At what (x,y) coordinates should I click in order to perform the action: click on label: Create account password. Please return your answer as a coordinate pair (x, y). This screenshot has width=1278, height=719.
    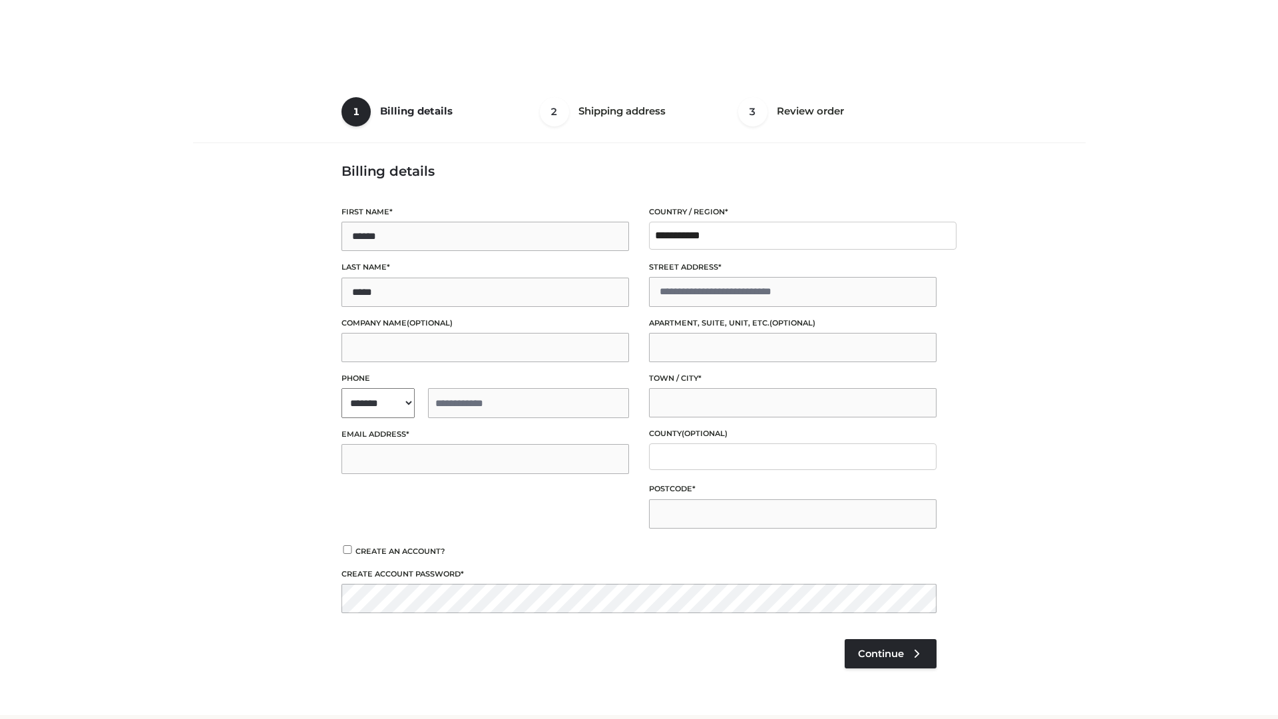
    Looking at the image, I should click on (639, 574).